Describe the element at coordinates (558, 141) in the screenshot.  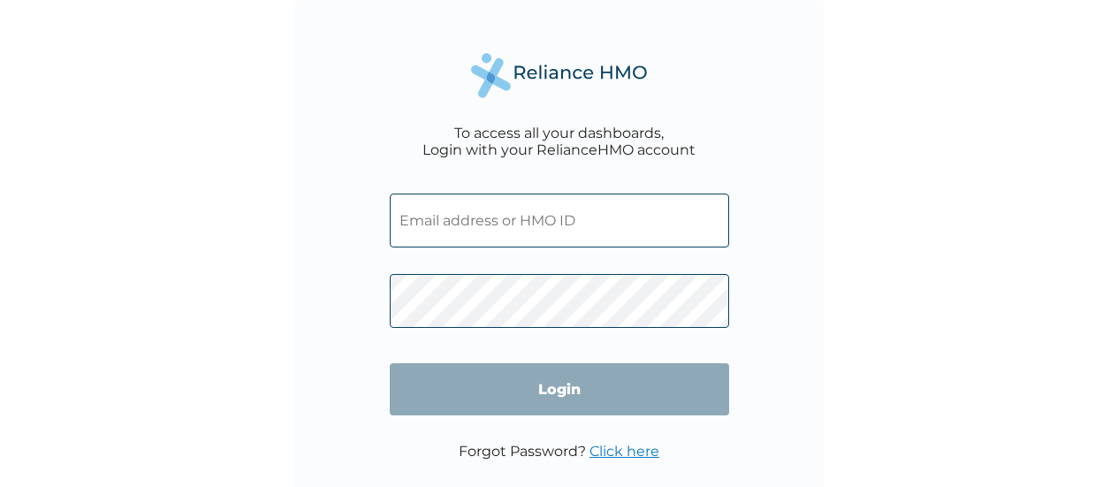
I see `div: To access all your dashboards, Login with your RelianceHMO account` at that location.